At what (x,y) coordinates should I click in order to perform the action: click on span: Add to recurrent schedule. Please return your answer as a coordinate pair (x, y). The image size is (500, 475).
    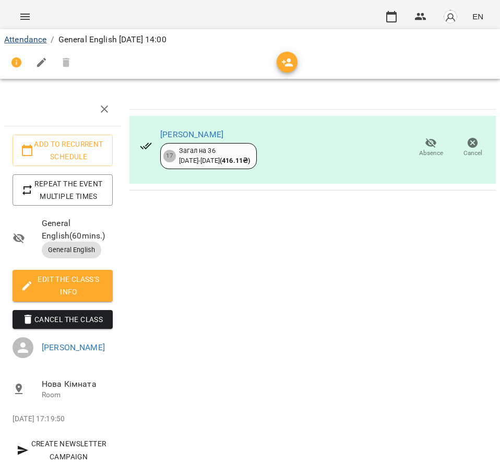
    Looking at the image, I should click on (63, 150).